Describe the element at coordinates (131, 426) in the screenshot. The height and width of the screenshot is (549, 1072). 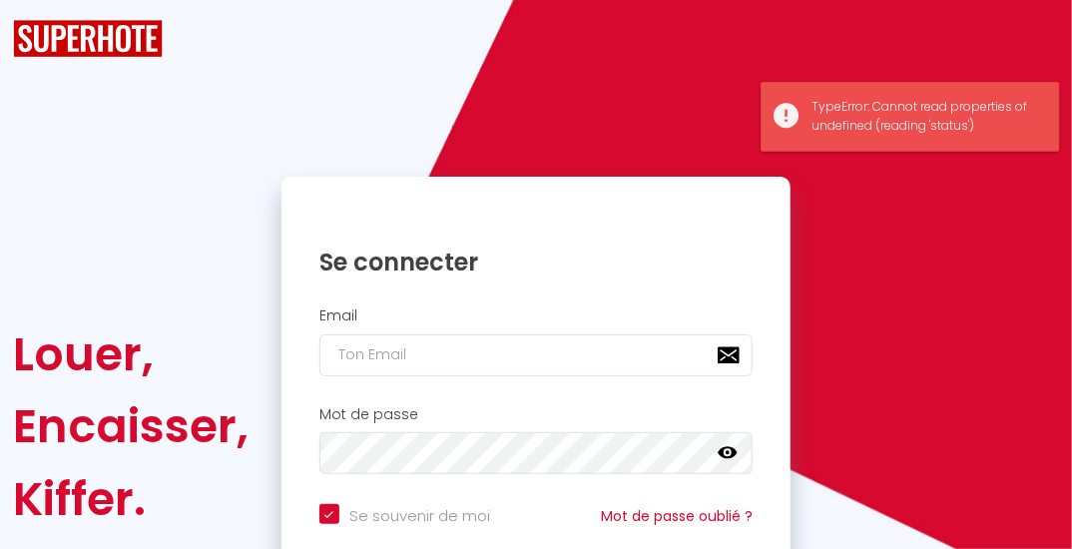
I see `div: Encaisser,` at that location.